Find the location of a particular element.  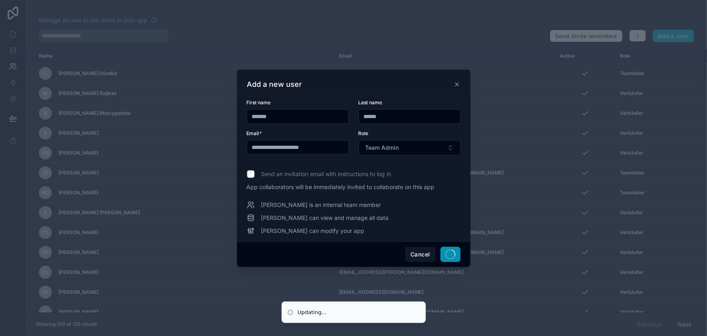

span: Send an invitation email with instructions to log in is located at coordinates (326, 174).